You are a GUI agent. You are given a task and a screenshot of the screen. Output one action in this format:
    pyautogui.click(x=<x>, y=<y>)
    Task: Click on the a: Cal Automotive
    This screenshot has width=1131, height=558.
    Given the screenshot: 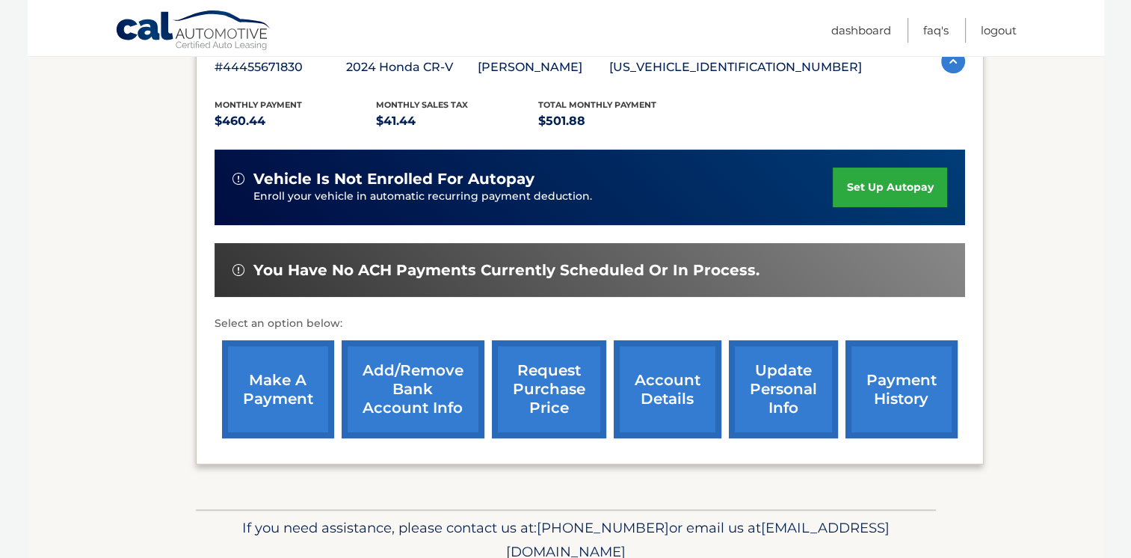 What is the action you would take?
    pyautogui.click(x=194, y=31)
    